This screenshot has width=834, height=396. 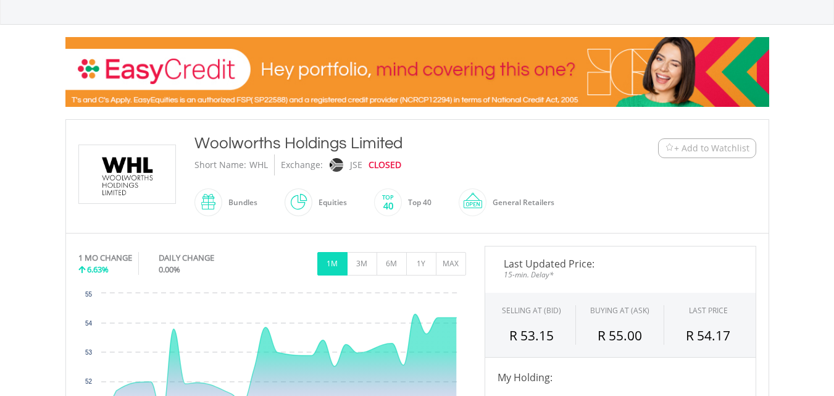 I want to click on span: + Add to Watchlist, so click(x=711, y=148).